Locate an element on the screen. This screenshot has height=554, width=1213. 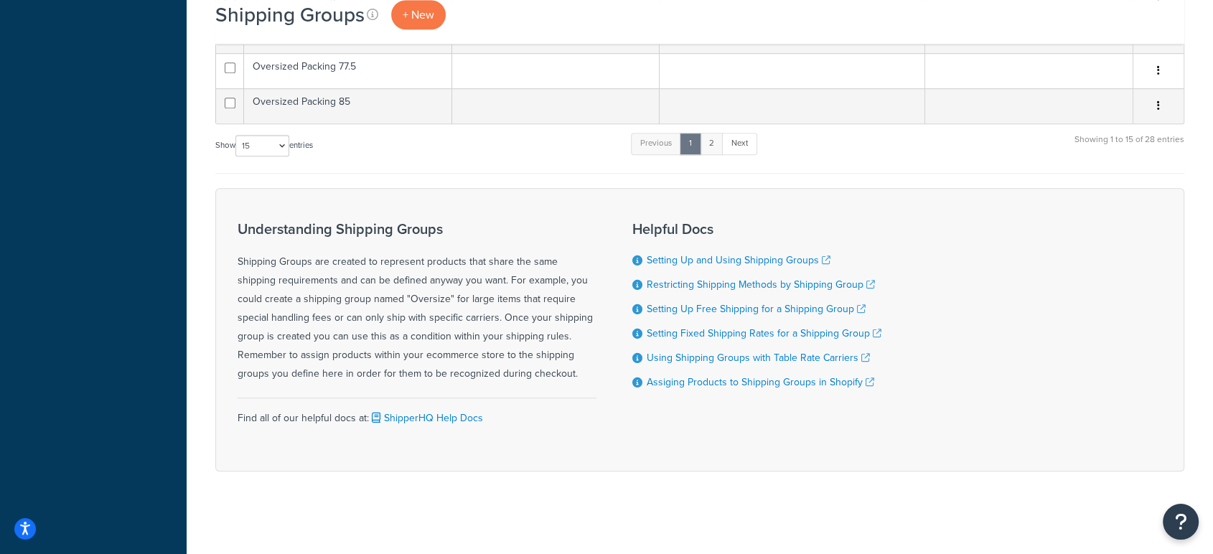
td: Oversized Packing 77.5 is located at coordinates (348, 70).